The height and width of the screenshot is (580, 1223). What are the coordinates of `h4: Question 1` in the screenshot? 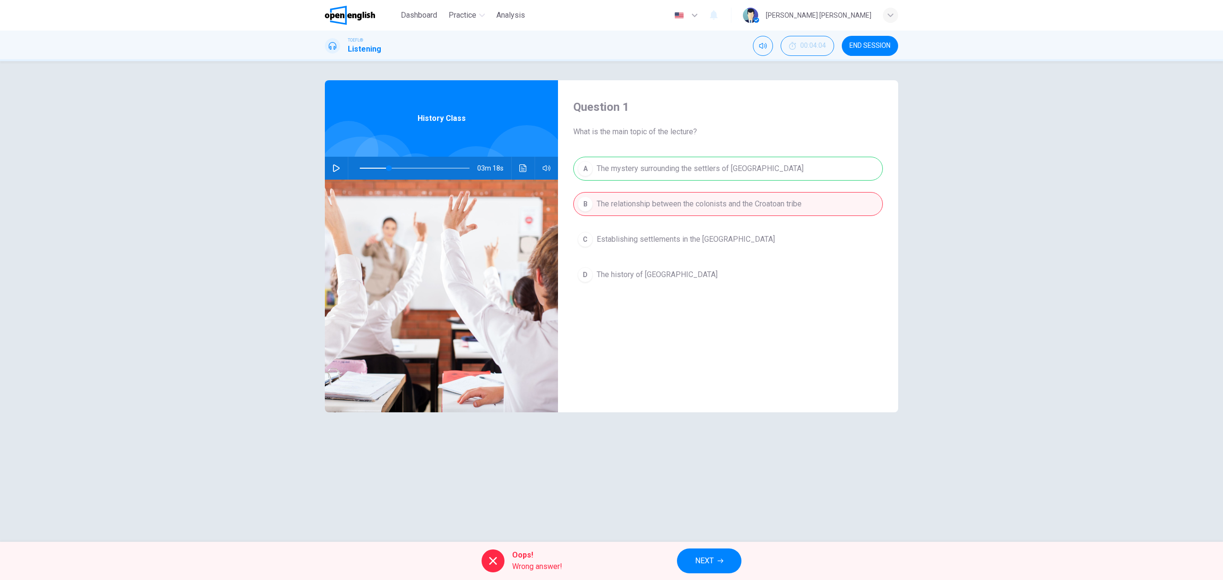 It's located at (728, 107).